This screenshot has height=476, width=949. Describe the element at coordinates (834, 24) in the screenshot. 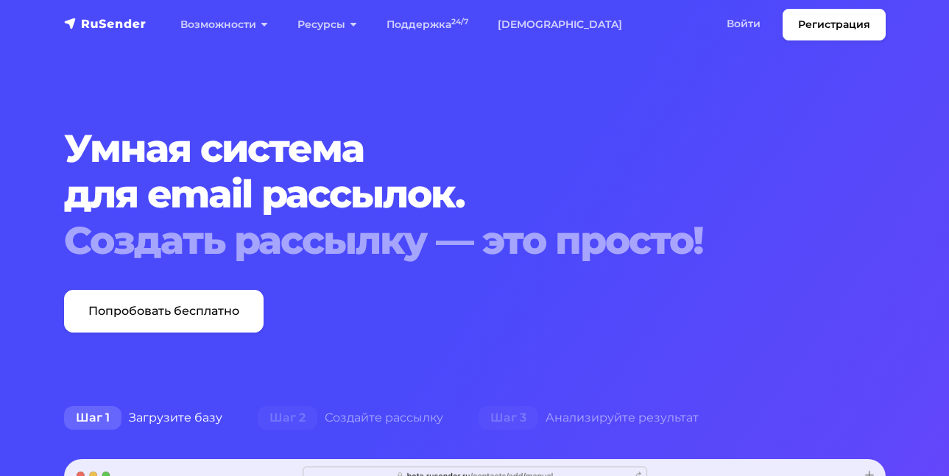

I see `a: Регистрация` at that location.